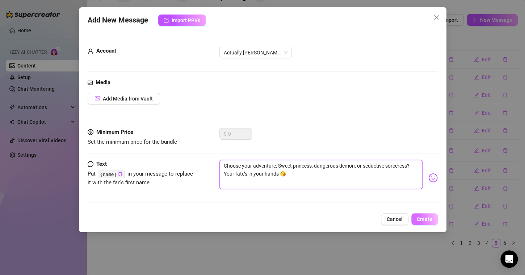  Describe the element at coordinates (166, 20) in the screenshot. I see `span: import` at that location.